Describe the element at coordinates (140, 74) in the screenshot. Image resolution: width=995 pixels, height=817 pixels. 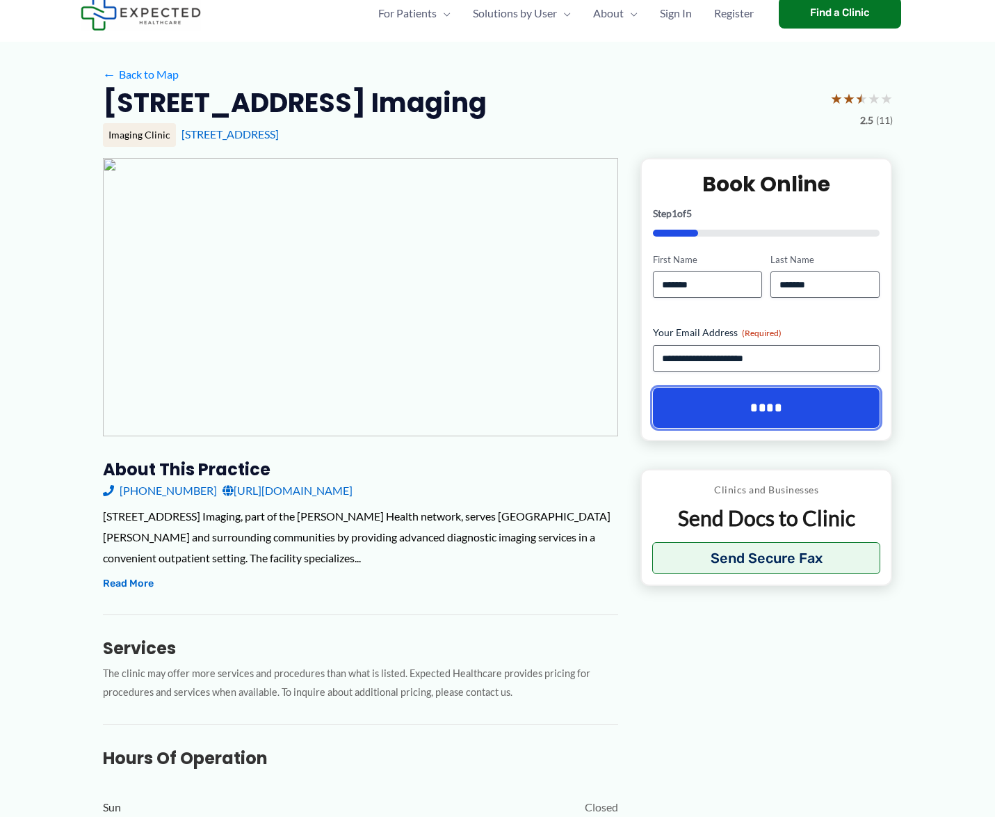
I see `a: ←Back to Map` at that location.